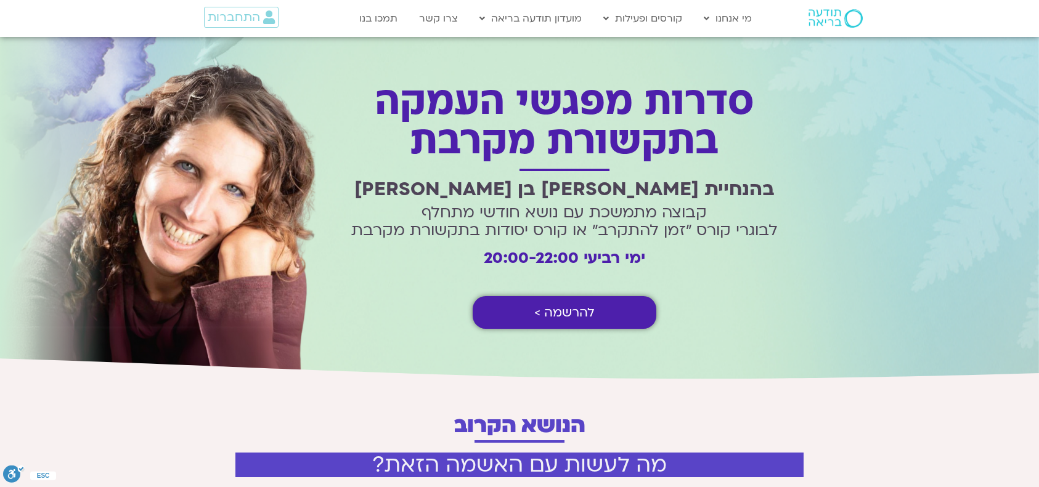 The height and width of the screenshot is (487, 1039). What do you see at coordinates (564, 258) in the screenshot?
I see `strong: ימי רביעי 20:00-22:00` at bounding box center [564, 258].